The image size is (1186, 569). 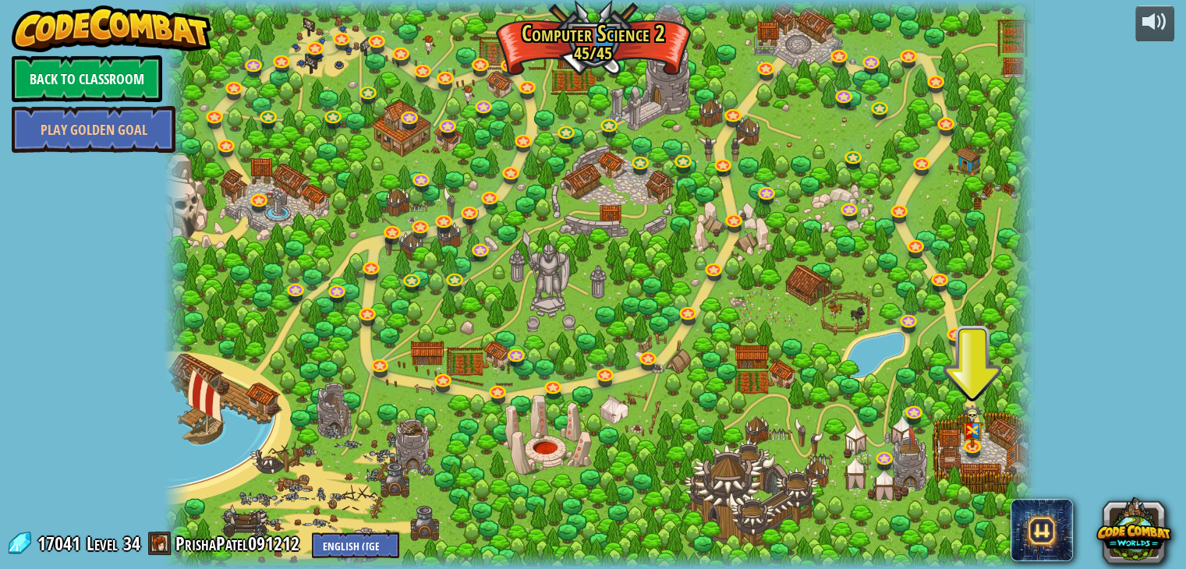 I want to click on img: level-banner-multiplayer.png, so click(x=973, y=426).